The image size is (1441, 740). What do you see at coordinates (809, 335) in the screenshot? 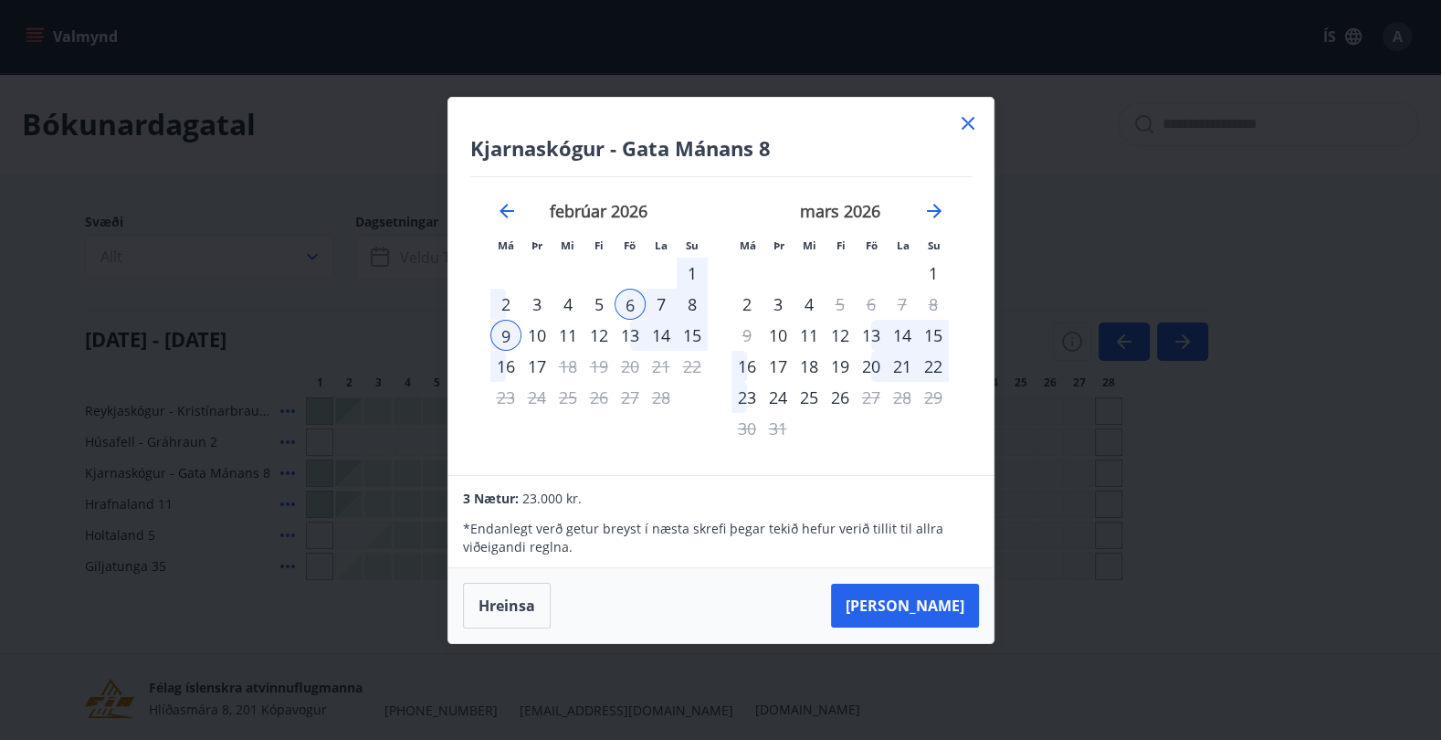
I see `td: Choose miðvikudagur, 11. mars 2026 as your check-in date. It’s available.` at bounding box center [809, 335].